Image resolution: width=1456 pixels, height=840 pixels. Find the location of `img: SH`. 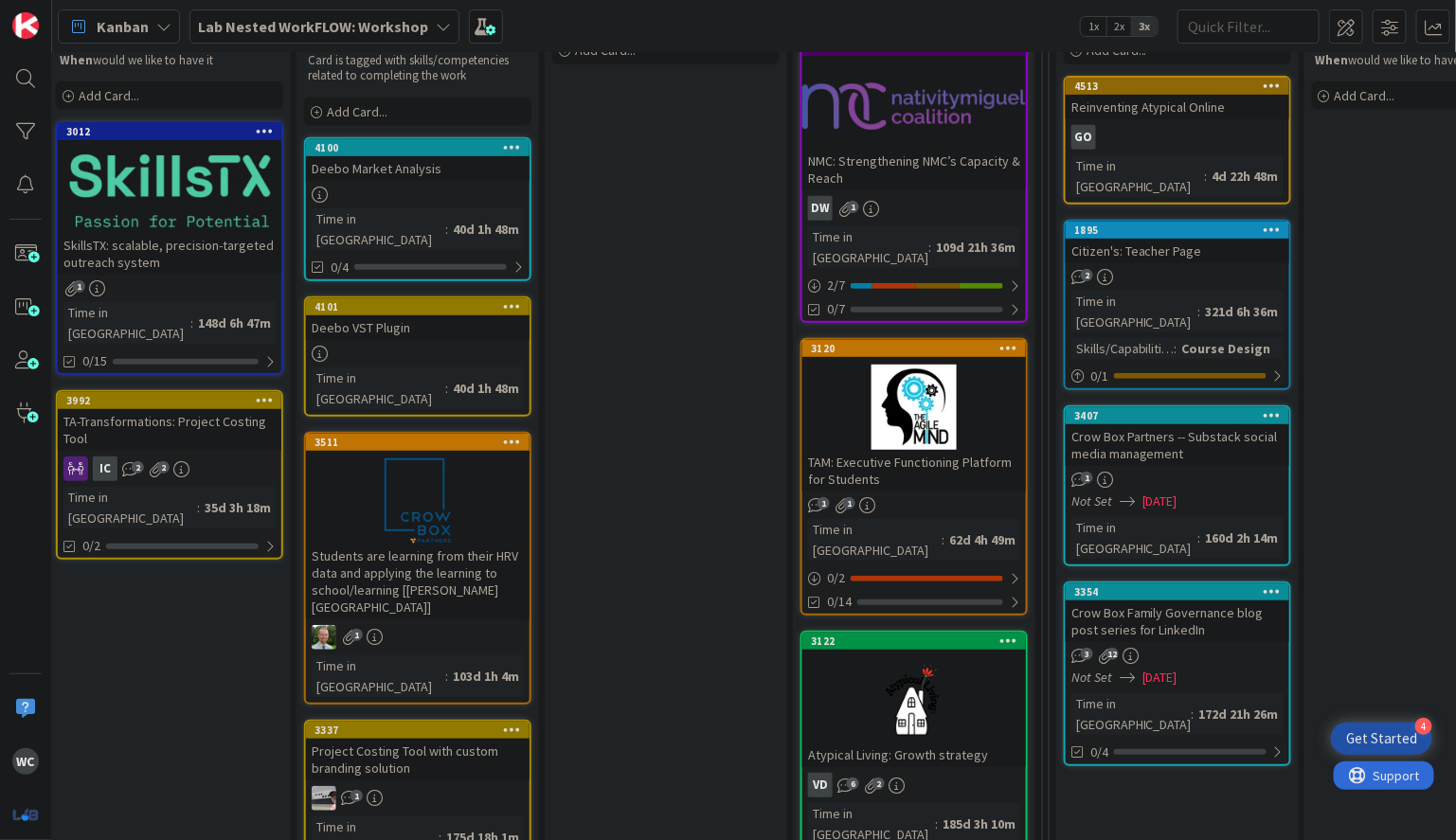

img: SH is located at coordinates (324, 637).